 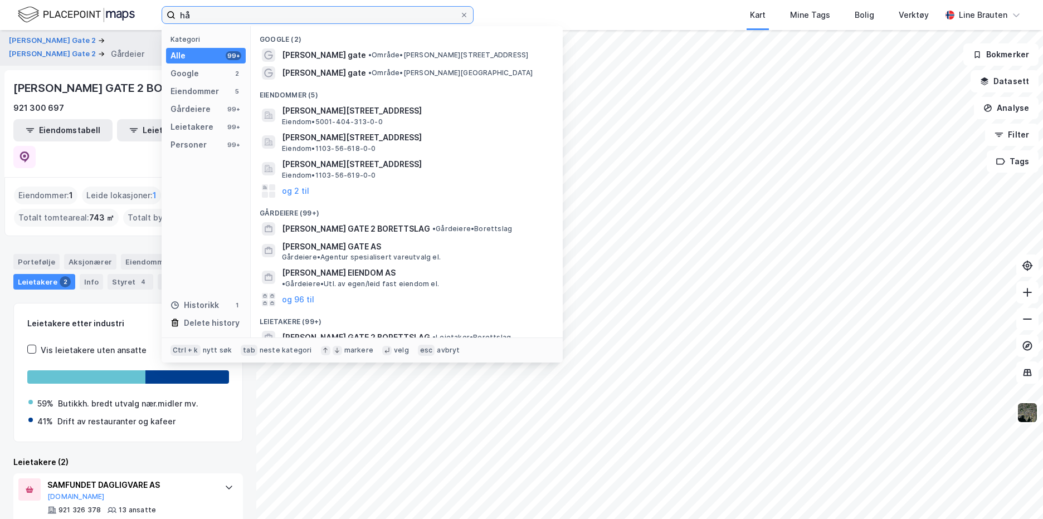 What do you see at coordinates (401, 351) in the screenshot?
I see `div: velg` at bounding box center [401, 351].